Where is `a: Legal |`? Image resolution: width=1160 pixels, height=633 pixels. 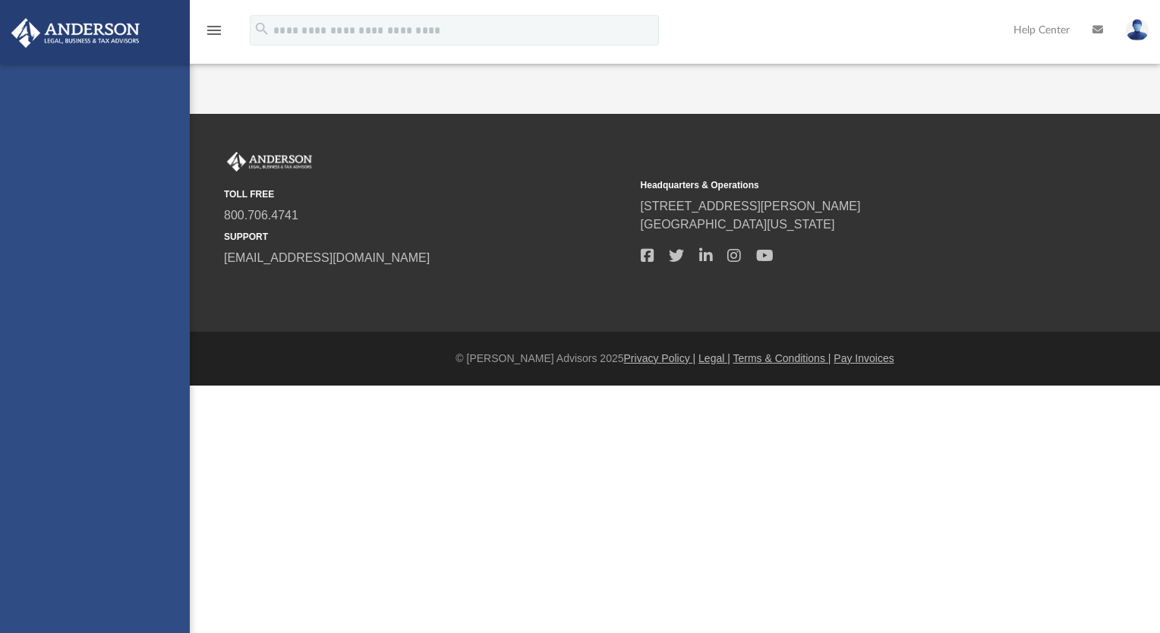
a: Legal | is located at coordinates (714, 358).